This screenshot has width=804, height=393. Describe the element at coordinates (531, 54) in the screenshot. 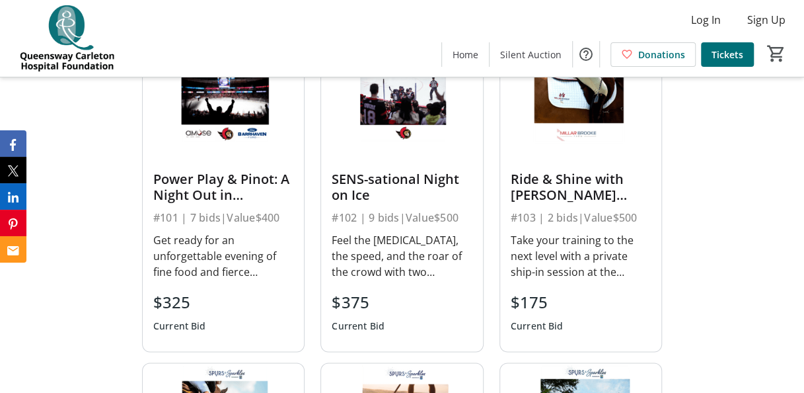

I see `span: Silent Auction` at that location.